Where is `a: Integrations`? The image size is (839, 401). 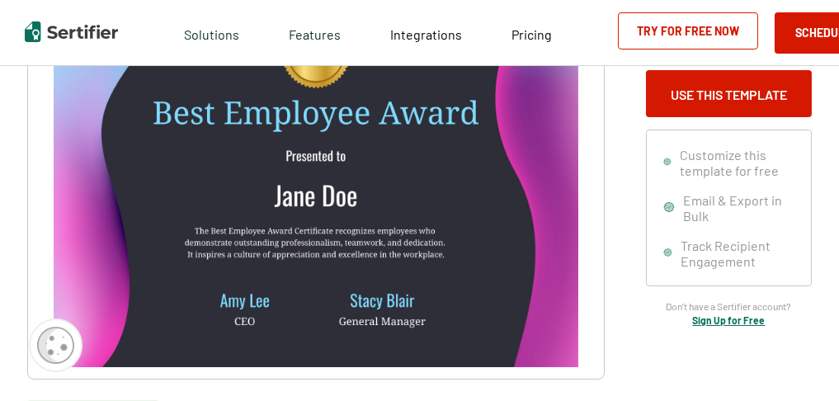
a: Integrations is located at coordinates (426, 32).